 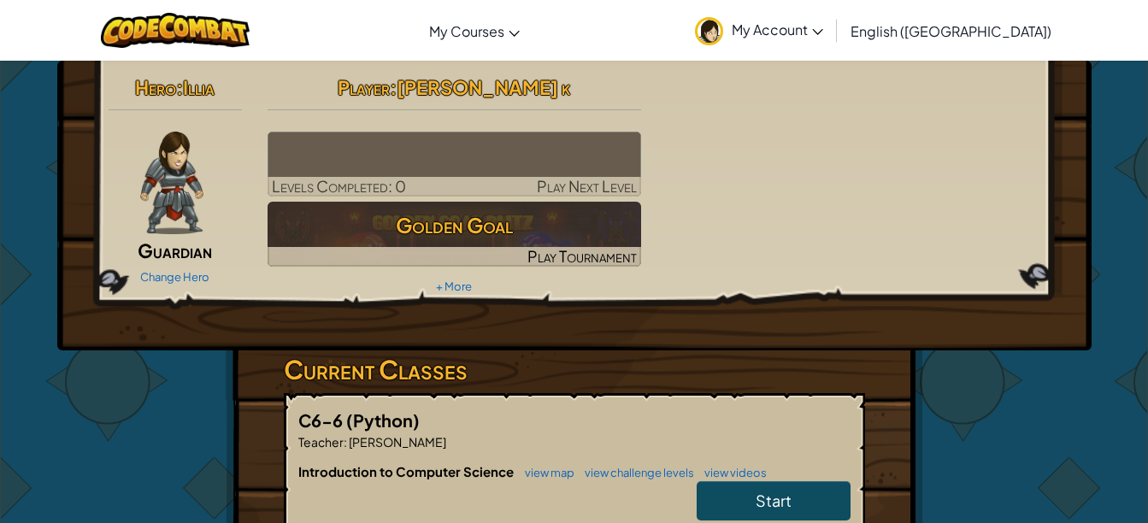 What do you see at coordinates (363, 87) in the screenshot?
I see `span: Player` at bounding box center [363, 87].